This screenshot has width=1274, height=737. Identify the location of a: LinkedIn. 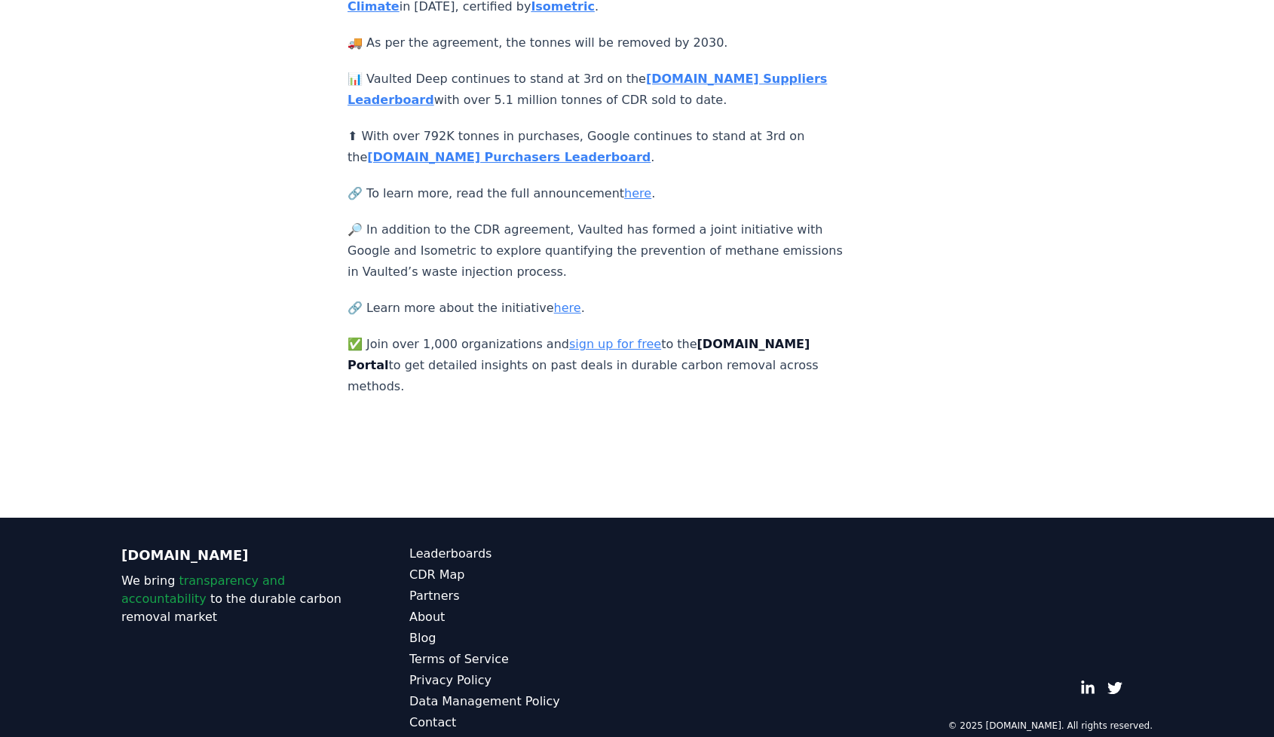
(1088, 688).